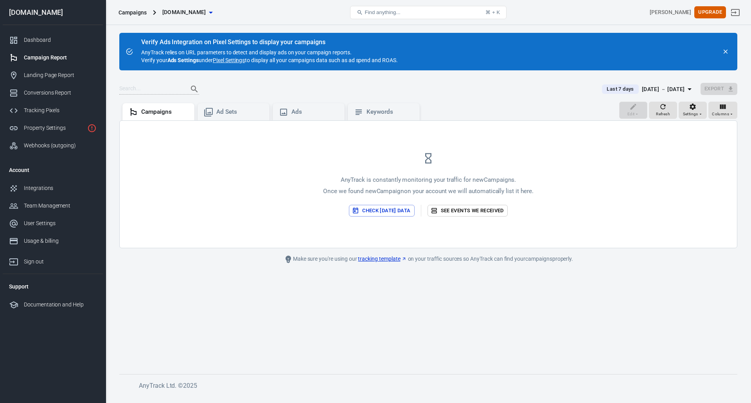 The width and height of the screenshot is (751, 403). What do you see at coordinates (620, 89) in the screenshot?
I see `span: Last 7 days` at bounding box center [620, 89].